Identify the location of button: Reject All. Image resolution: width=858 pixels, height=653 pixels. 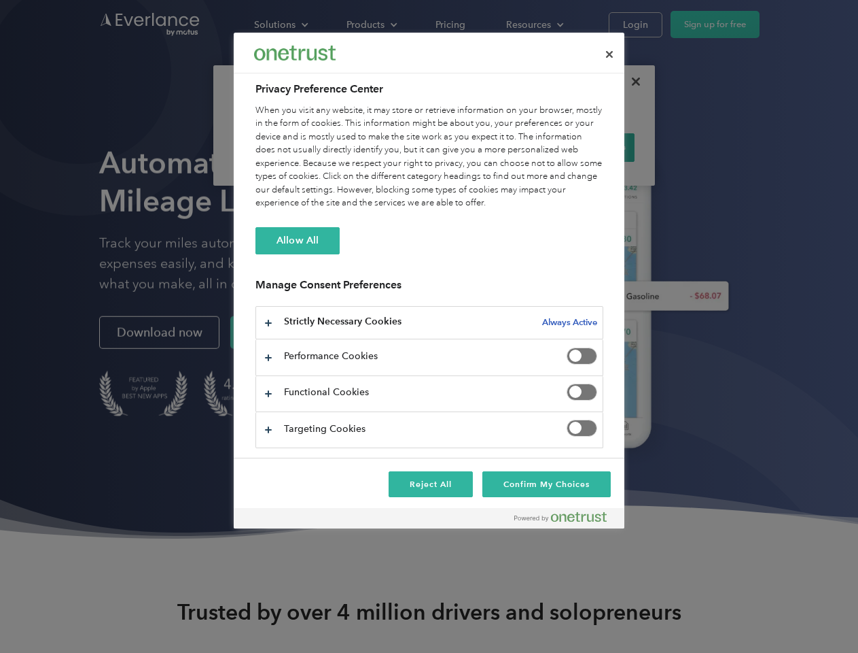
(431, 484).